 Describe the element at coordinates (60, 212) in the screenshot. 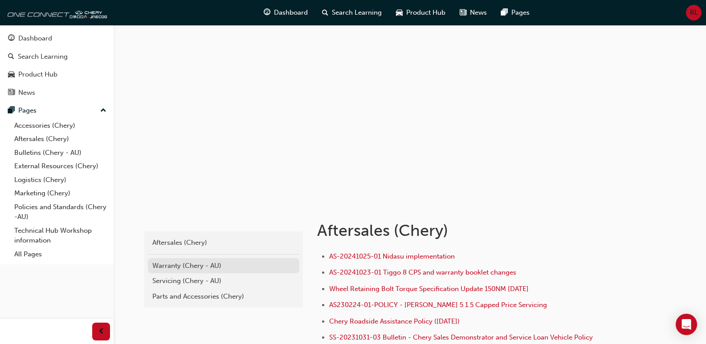

I see `a: Policies and Standards (Chery -AU)` at that location.